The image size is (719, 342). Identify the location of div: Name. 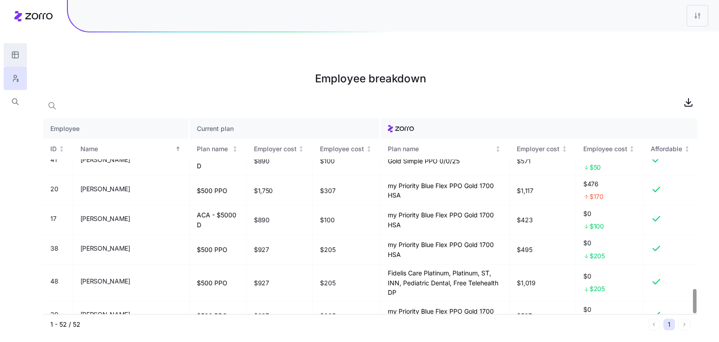
(127, 149).